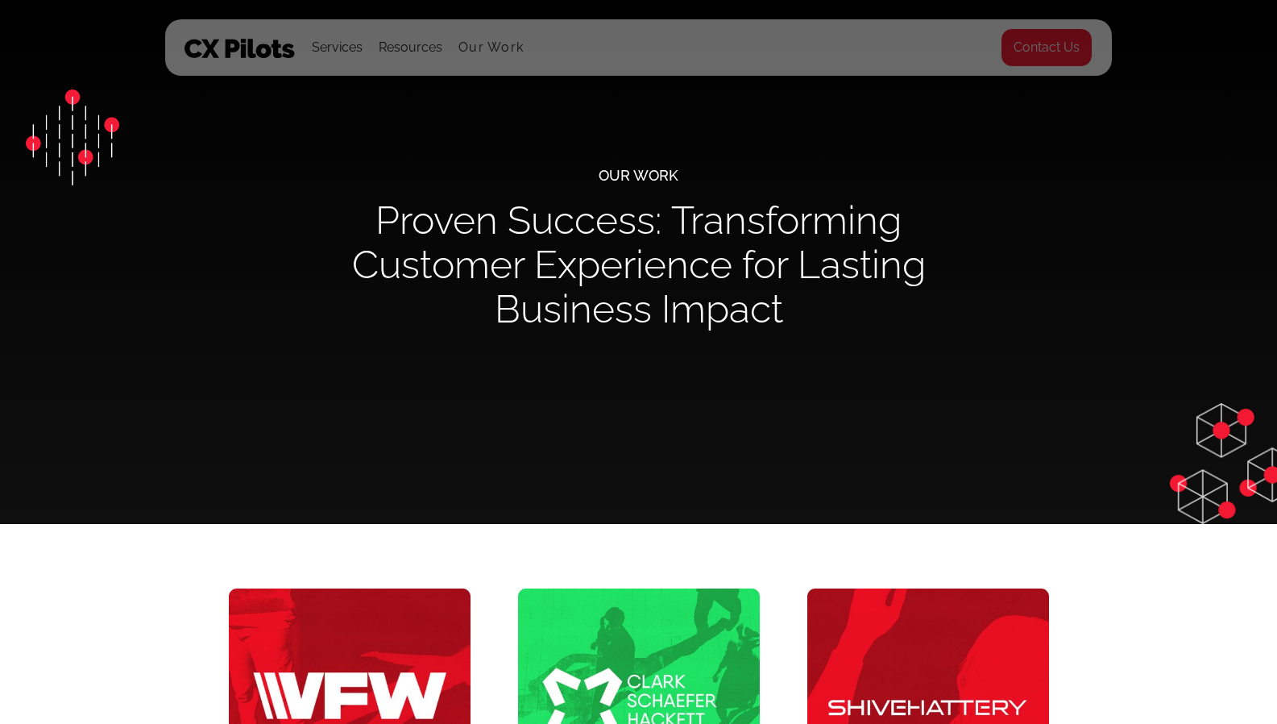 The image size is (1277, 724). I want to click on div: Services, so click(337, 48).